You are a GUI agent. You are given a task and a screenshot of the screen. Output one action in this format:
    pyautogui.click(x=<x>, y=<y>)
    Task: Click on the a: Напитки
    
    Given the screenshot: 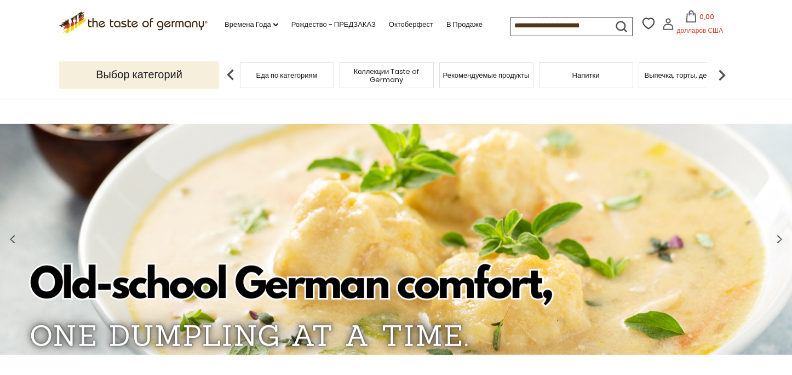 What is the action you would take?
    pyautogui.click(x=586, y=75)
    